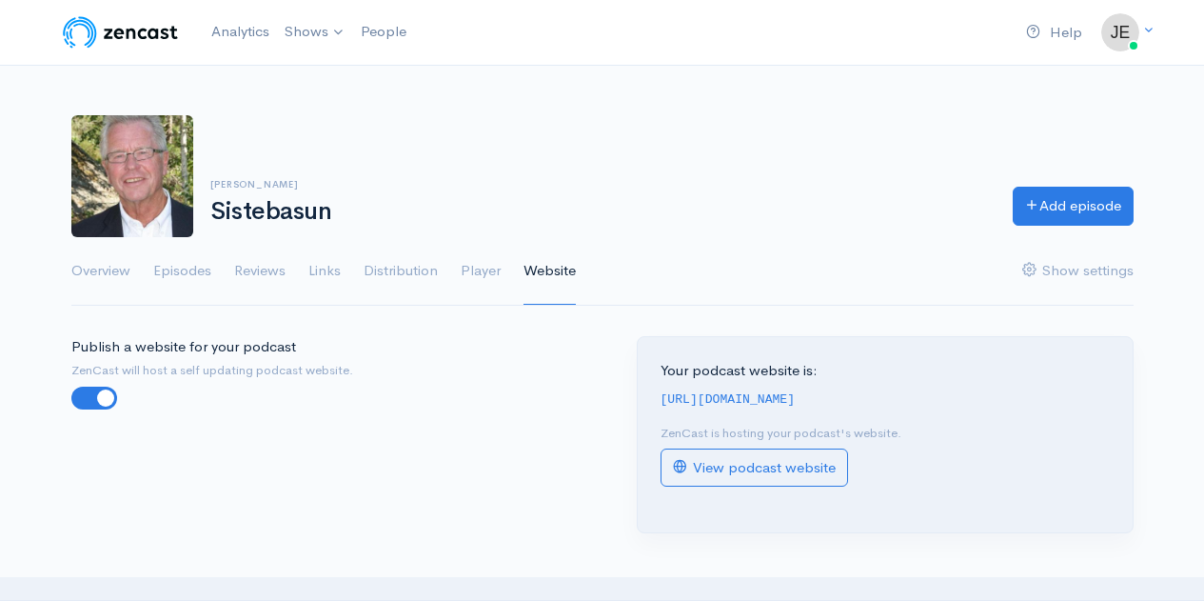 The width and height of the screenshot is (1204, 601). What do you see at coordinates (325, 271) in the screenshot?
I see `a: Links` at bounding box center [325, 271].